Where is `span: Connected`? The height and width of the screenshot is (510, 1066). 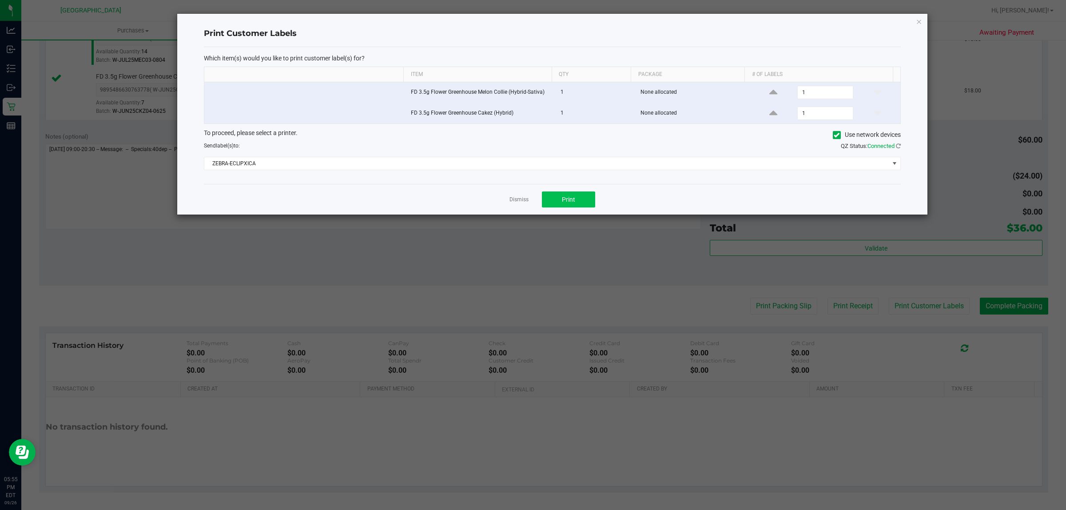
span: Connected is located at coordinates (881, 146).